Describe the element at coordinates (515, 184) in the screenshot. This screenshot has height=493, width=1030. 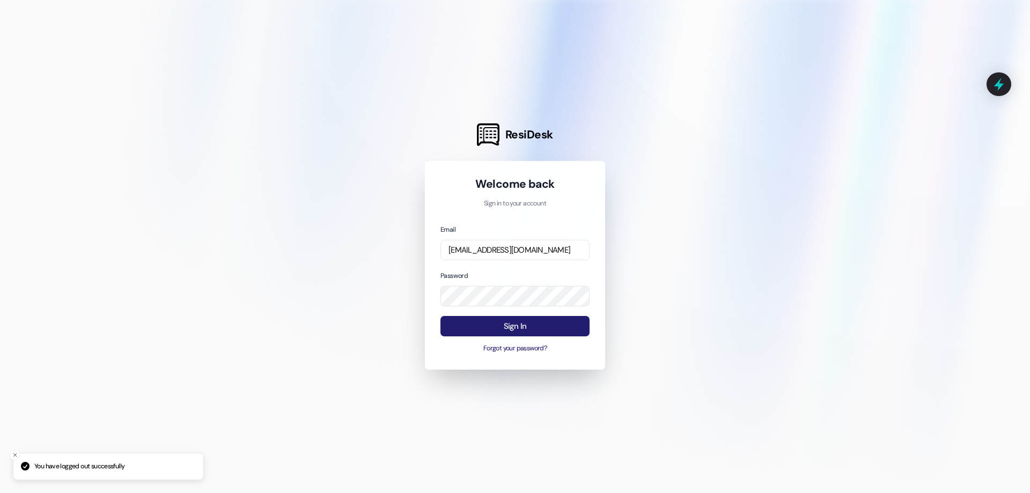
I see `h1: Welcome back` at that location.